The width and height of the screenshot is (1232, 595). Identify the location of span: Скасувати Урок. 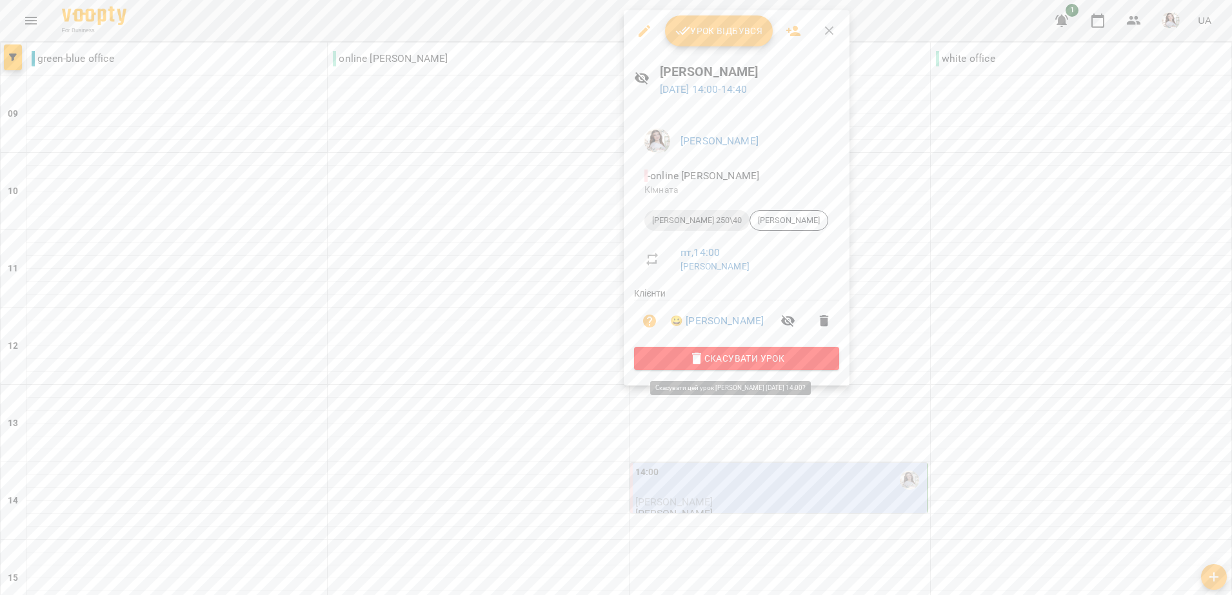
(736, 359).